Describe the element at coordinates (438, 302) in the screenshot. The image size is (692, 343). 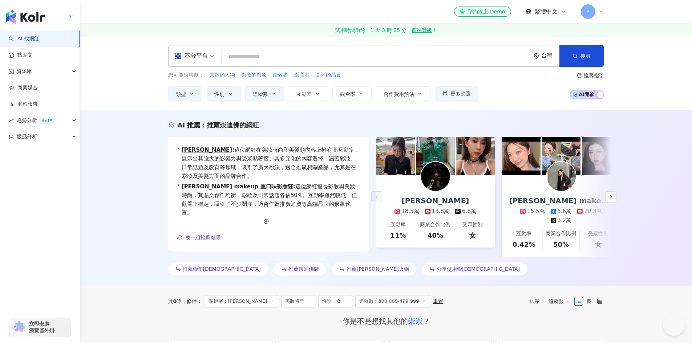
I see `div: 重置` at that location.